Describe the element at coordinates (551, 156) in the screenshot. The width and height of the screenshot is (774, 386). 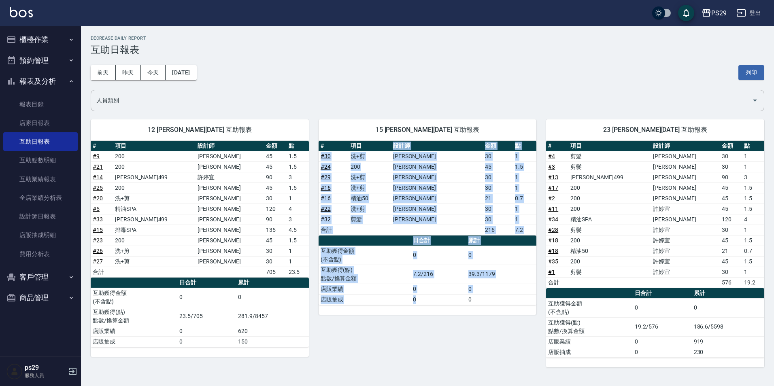
I see `a: #4` at that location.